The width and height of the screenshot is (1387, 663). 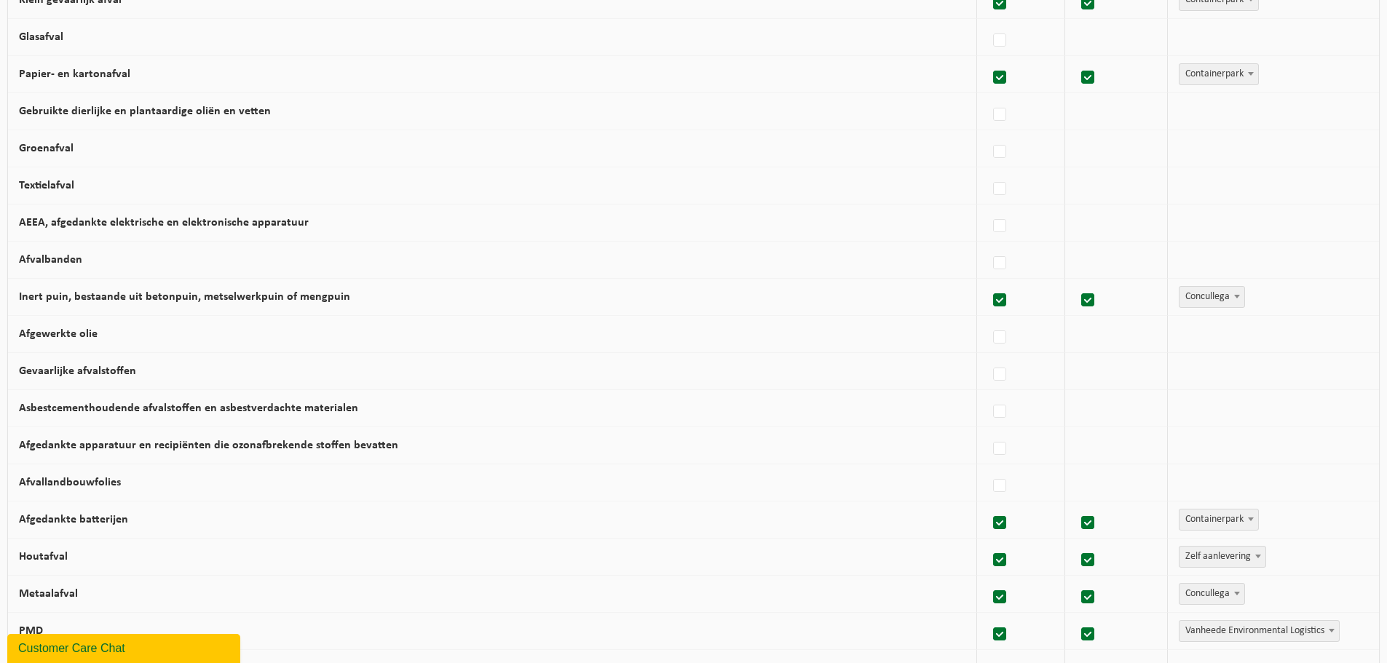 What do you see at coordinates (70, 483) in the screenshot?
I see `label: Afvallandbouwfolies` at bounding box center [70, 483].